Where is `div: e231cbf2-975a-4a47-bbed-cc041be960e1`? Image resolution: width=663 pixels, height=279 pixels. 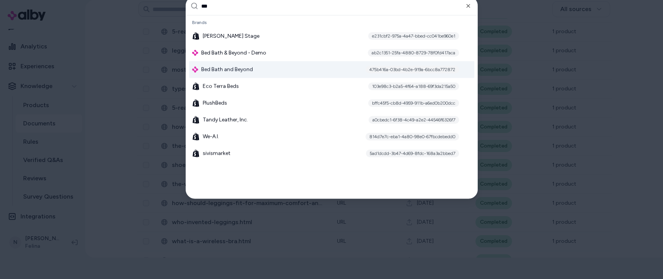 div: e231cbf2-975a-4a47-bbed-cc041be960e1 is located at coordinates (414, 36).